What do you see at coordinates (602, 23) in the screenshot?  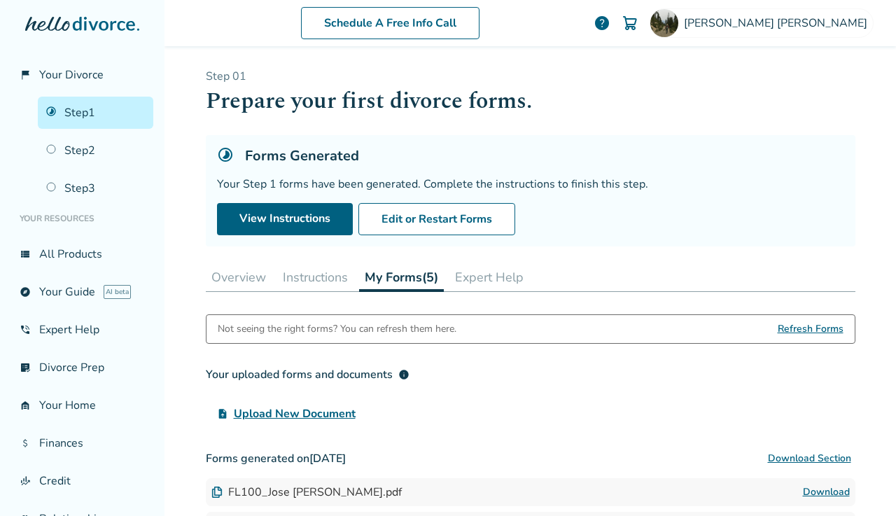 I see `span: help` at bounding box center [602, 23].